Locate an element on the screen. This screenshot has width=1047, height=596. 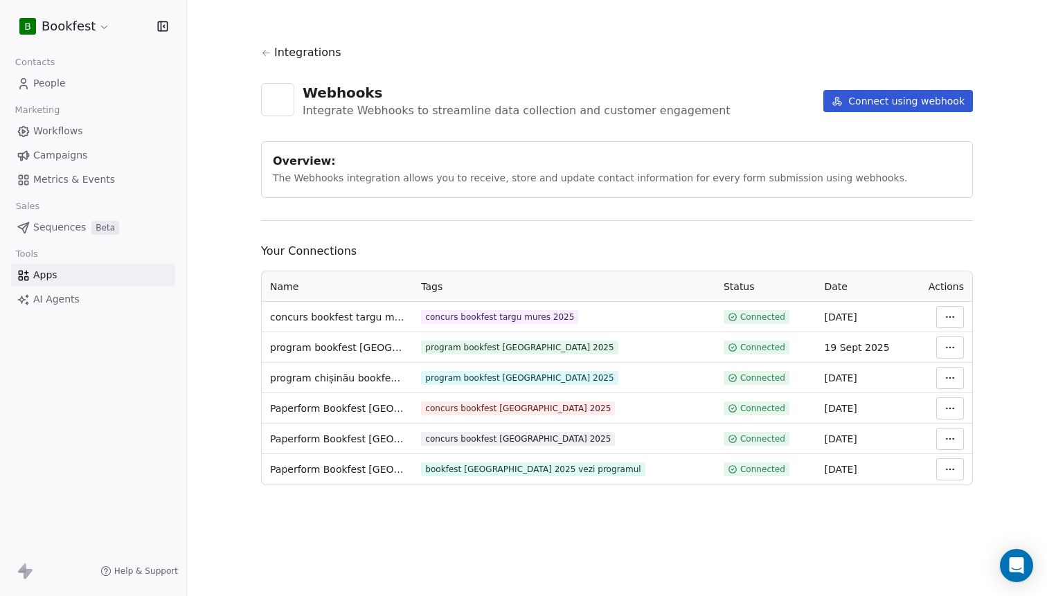
span: Date is located at coordinates (835, 287).